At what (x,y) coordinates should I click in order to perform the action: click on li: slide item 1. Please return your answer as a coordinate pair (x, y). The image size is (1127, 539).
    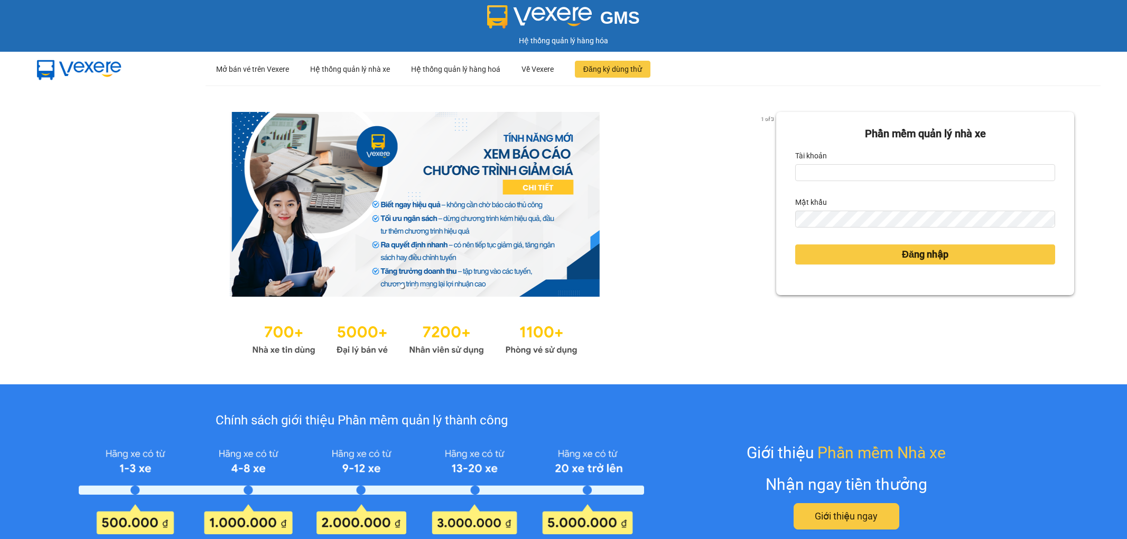
    Looking at the image, I should click on (402, 286).